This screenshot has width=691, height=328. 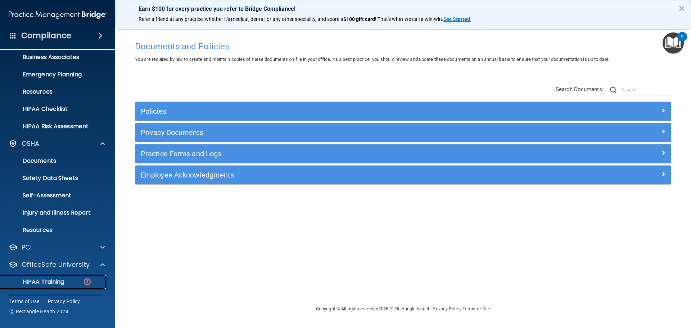 I want to click on a: Practice Forms and Logs, so click(x=403, y=154).